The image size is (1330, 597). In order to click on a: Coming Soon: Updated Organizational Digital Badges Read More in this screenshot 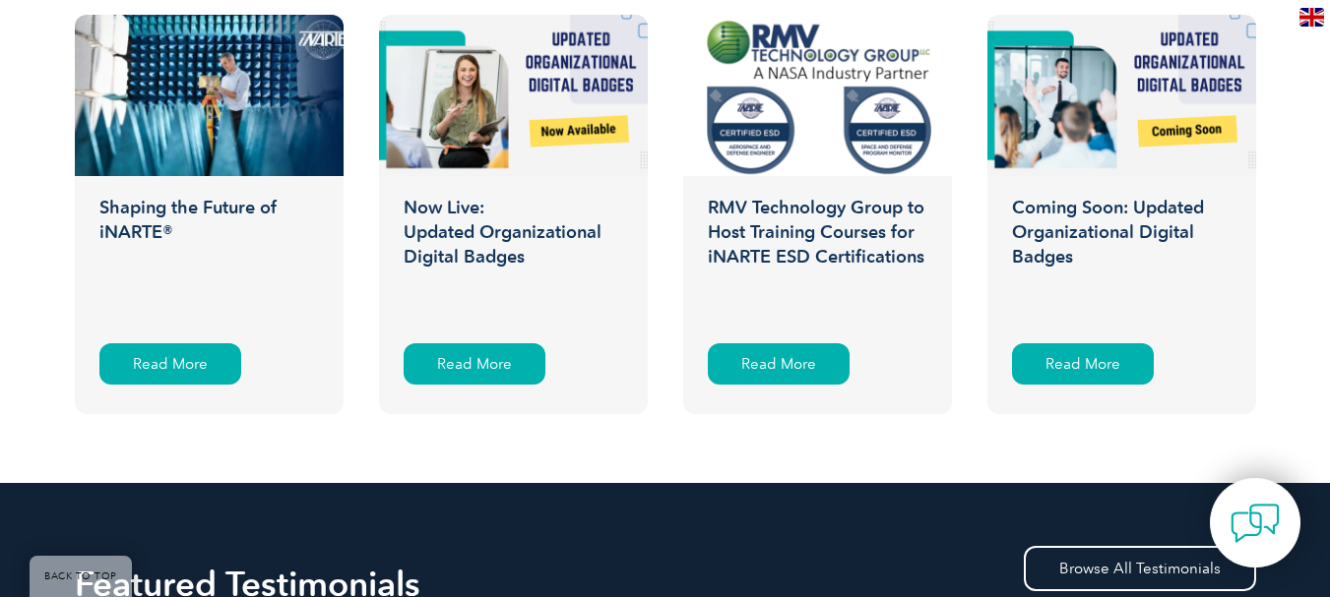, I will do `click(1121, 215)`.